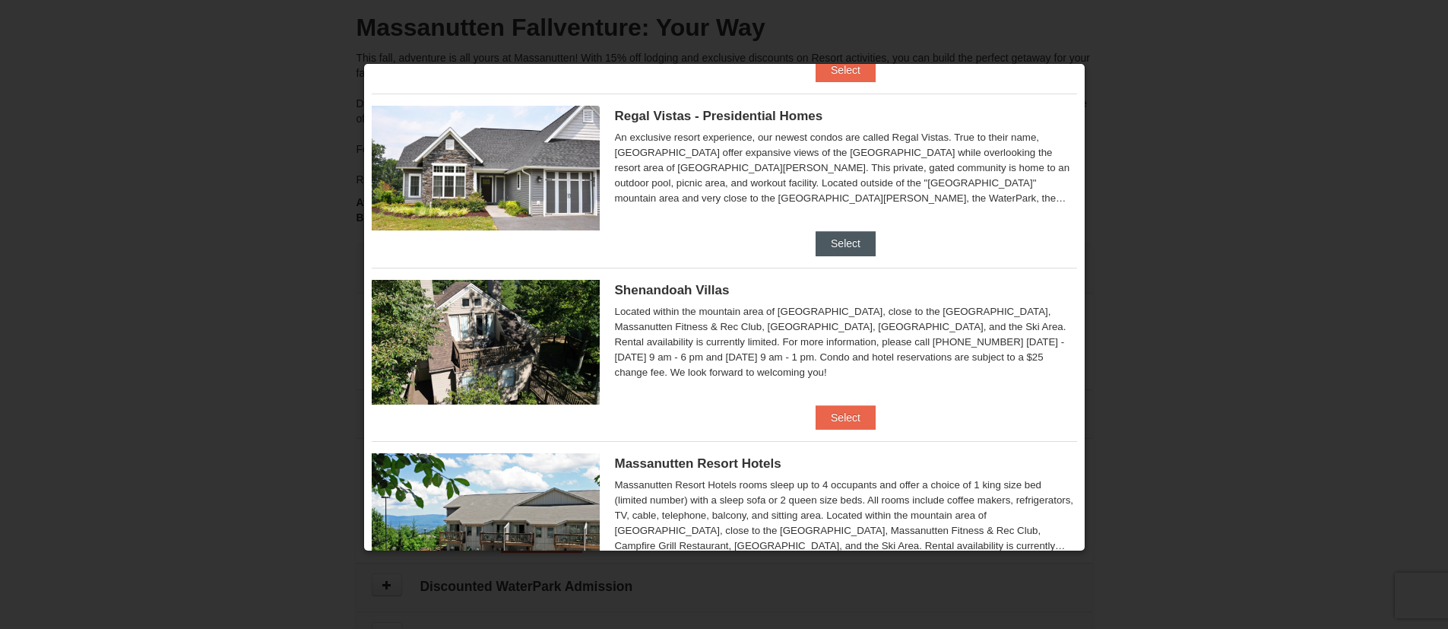 The height and width of the screenshot is (629, 1448). I want to click on img: 19219019-2-e70bf45f.jpg, so click(486, 342).